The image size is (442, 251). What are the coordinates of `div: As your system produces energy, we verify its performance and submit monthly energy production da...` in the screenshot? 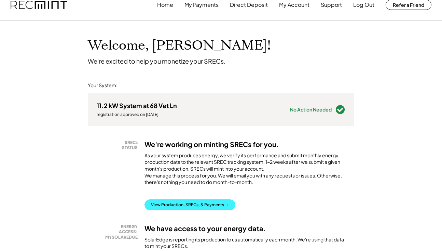 It's located at (245, 170).